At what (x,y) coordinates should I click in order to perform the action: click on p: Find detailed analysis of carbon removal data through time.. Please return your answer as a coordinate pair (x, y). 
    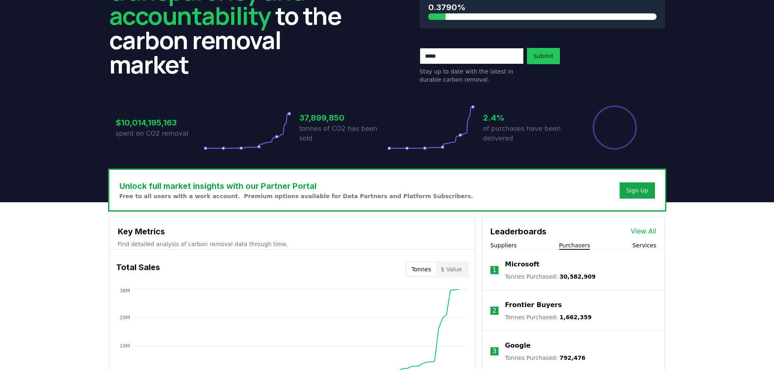
    Looking at the image, I should click on (292, 244).